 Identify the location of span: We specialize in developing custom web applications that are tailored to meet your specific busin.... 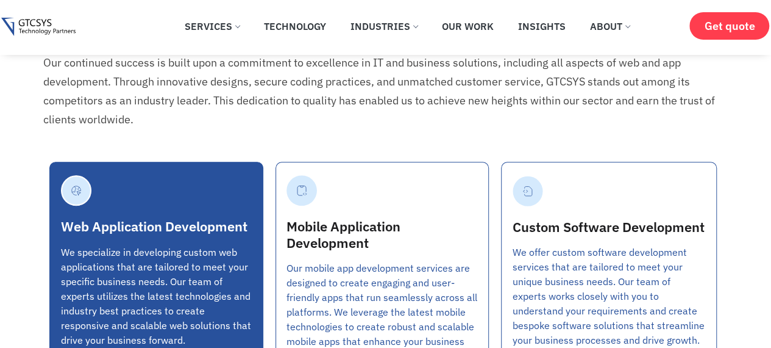
(156, 296).